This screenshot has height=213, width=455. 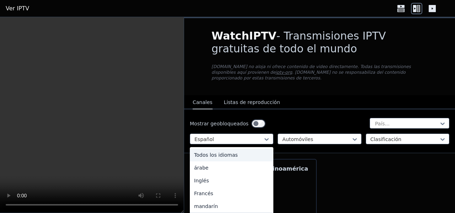 What do you see at coordinates (202, 180) in the screenshot?
I see `font: Inglés` at bounding box center [202, 180].